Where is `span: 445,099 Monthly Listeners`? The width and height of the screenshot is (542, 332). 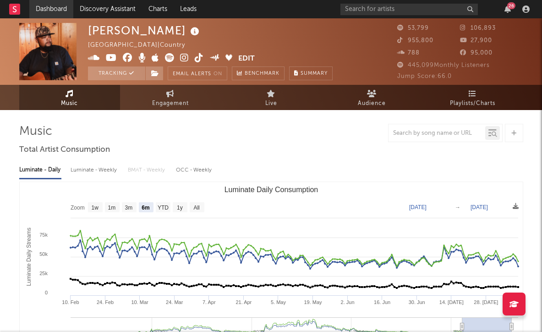 span: 445,099 Monthly Listeners is located at coordinates (443, 65).